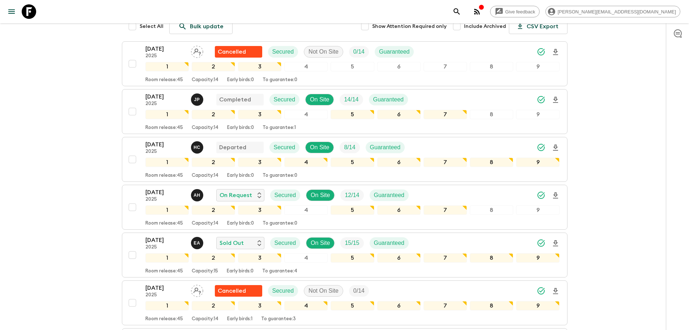 Image resolution: width=689 pixels, height=330 pixels. Describe the element at coordinates (323, 290) in the screenshot. I see `div: Not On Site` at that location.